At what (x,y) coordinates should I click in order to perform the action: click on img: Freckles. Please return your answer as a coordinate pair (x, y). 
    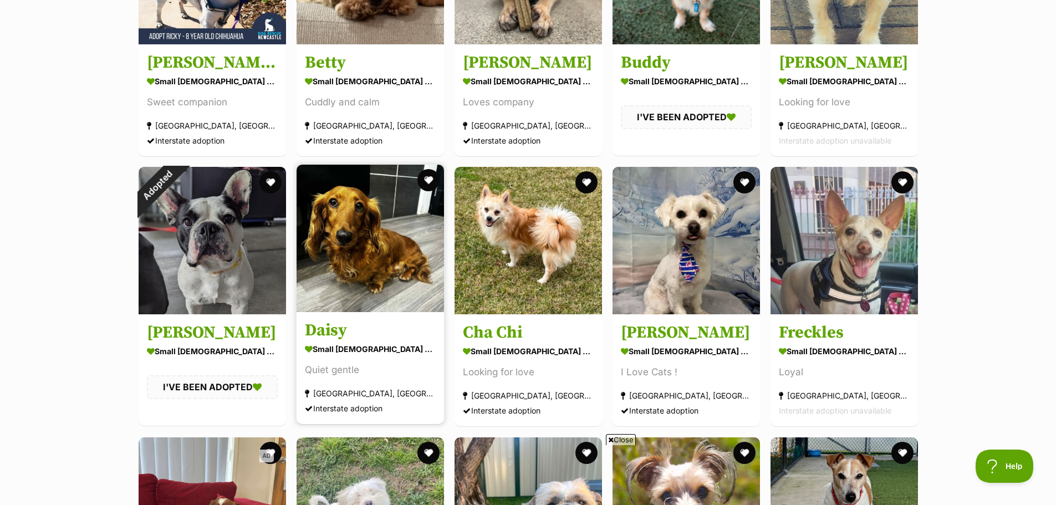
    Looking at the image, I should click on (845, 241).